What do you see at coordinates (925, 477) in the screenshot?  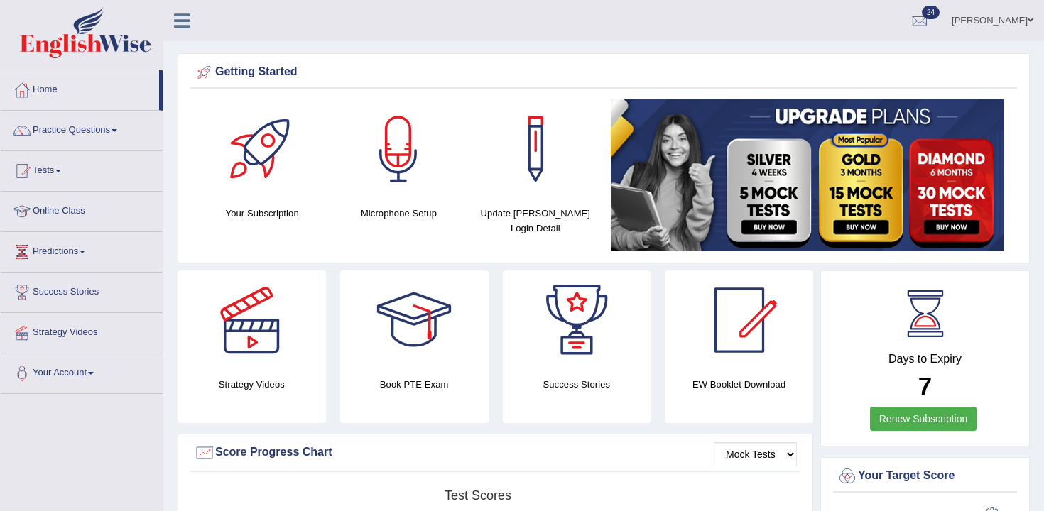 I see `div: Your Target Score` at bounding box center [925, 477].